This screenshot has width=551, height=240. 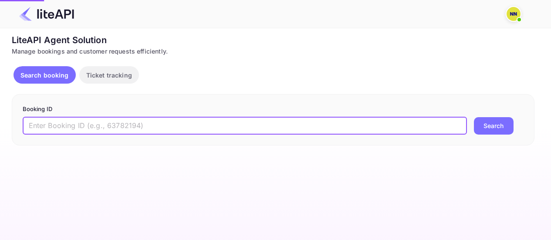 What do you see at coordinates (44, 75) in the screenshot?
I see `p: Search booking` at bounding box center [44, 75].